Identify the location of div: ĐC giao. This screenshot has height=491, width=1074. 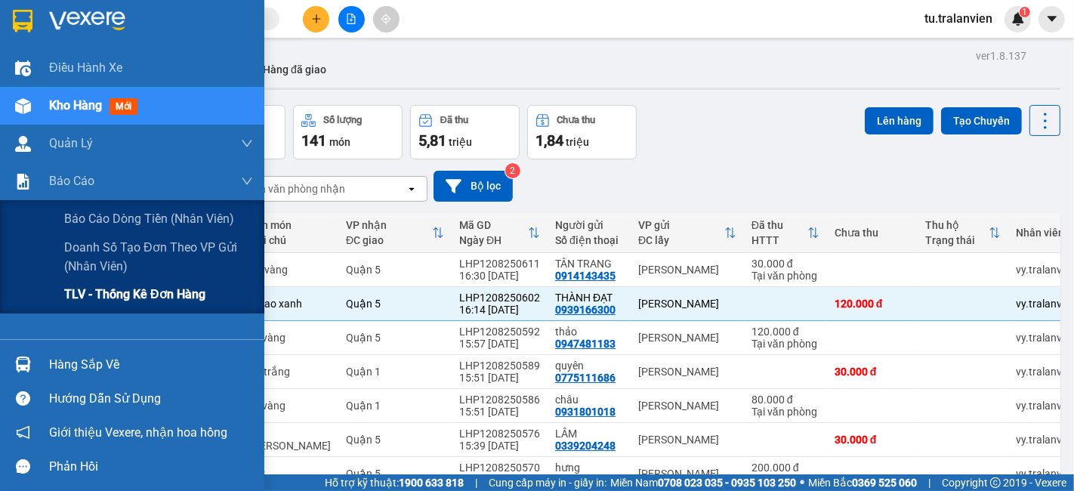
(389, 240).